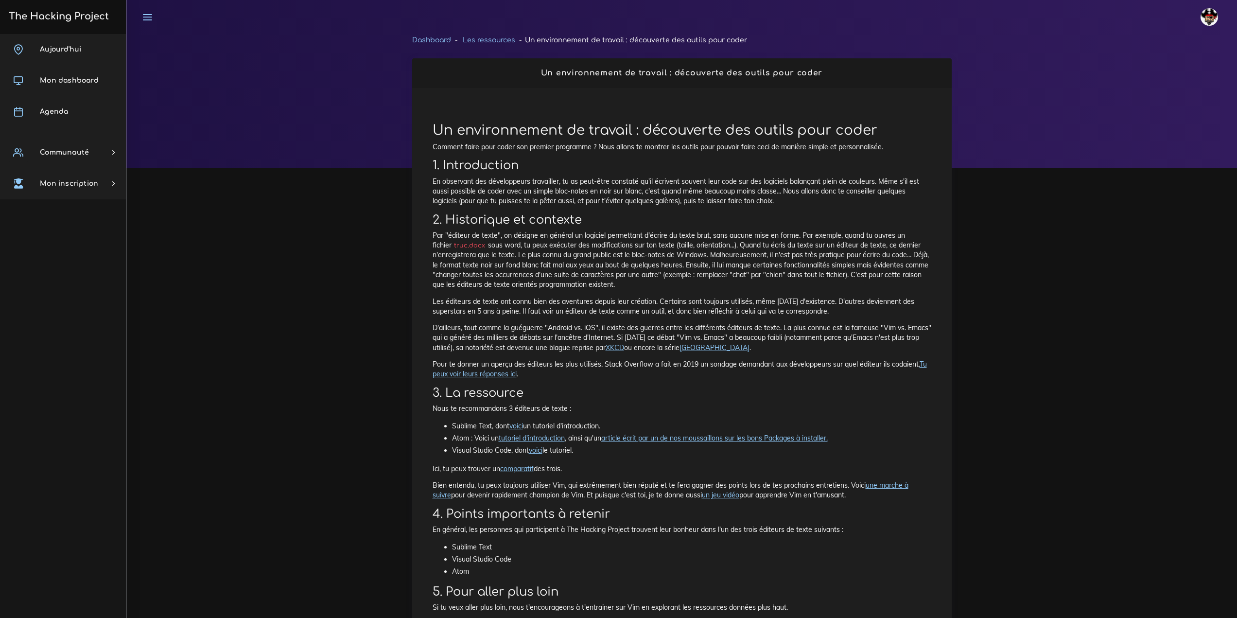 This screenshot has height=618, width=1237. I want to click on h2: 2. Historique et contexte, so click(682, 220).